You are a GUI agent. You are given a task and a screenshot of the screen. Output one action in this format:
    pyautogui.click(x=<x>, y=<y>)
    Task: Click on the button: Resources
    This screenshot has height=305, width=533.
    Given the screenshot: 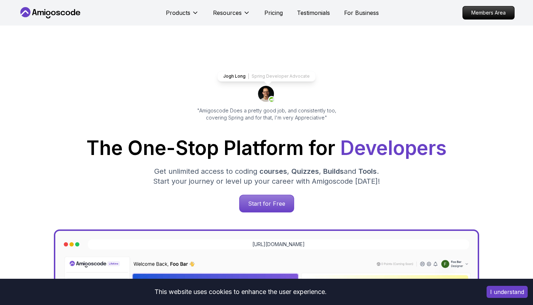 What is the action you would take?
    pyautogui.click(x=231, y=16)
    